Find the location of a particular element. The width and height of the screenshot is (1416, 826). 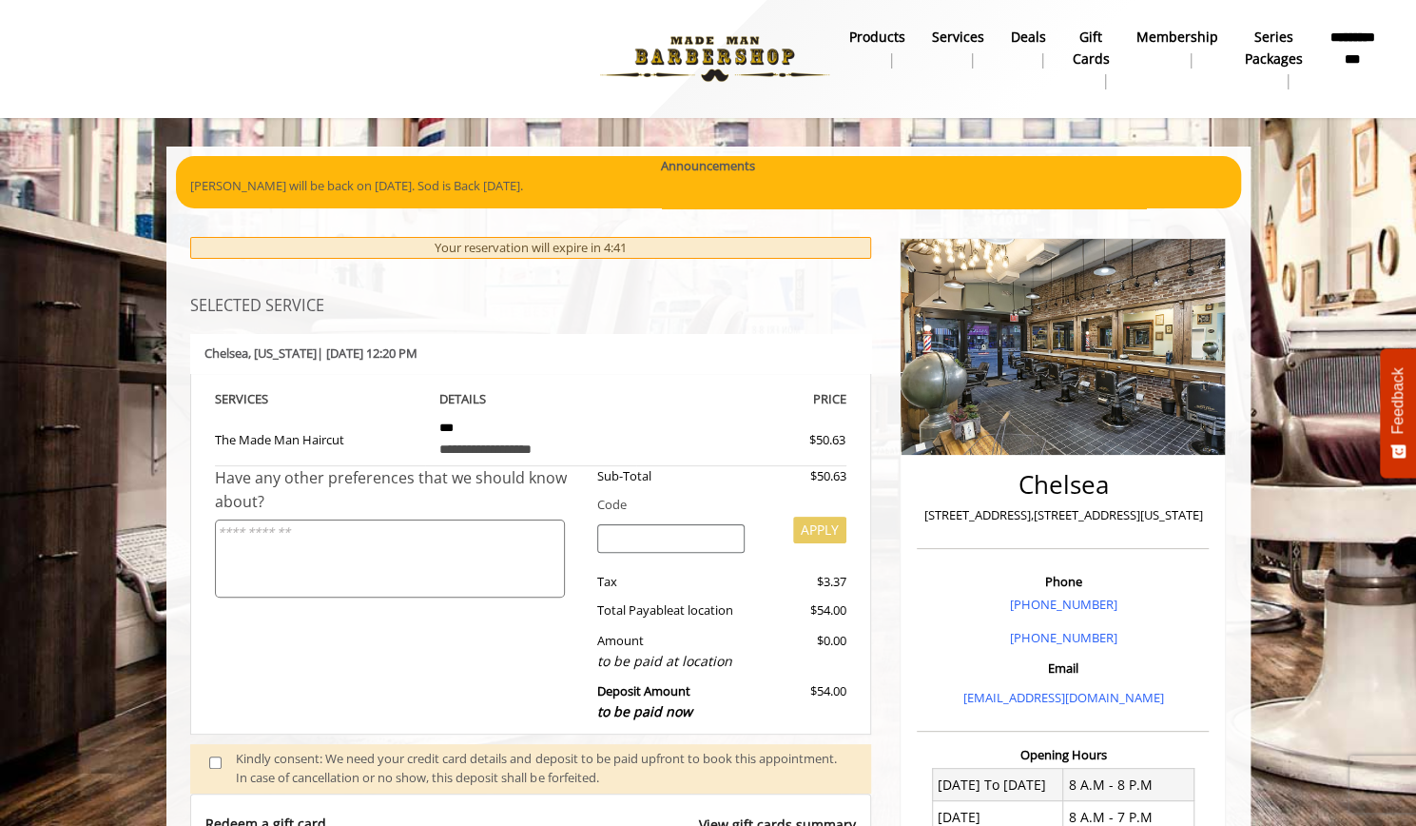

label: Address Line 1 is located at coordinates (56, 57).